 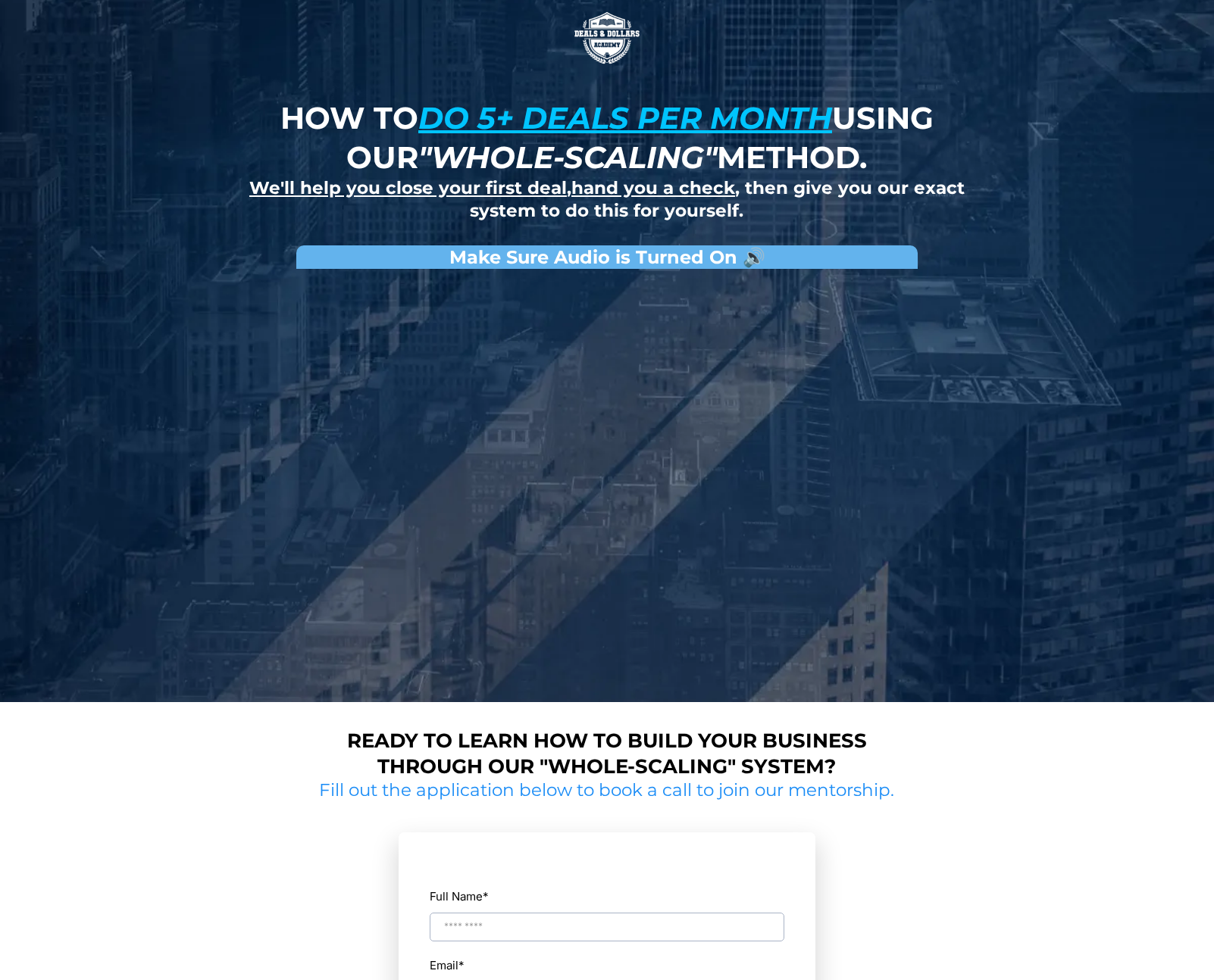 I want to click on strong: How to using our method., so click(x=607, y=137).